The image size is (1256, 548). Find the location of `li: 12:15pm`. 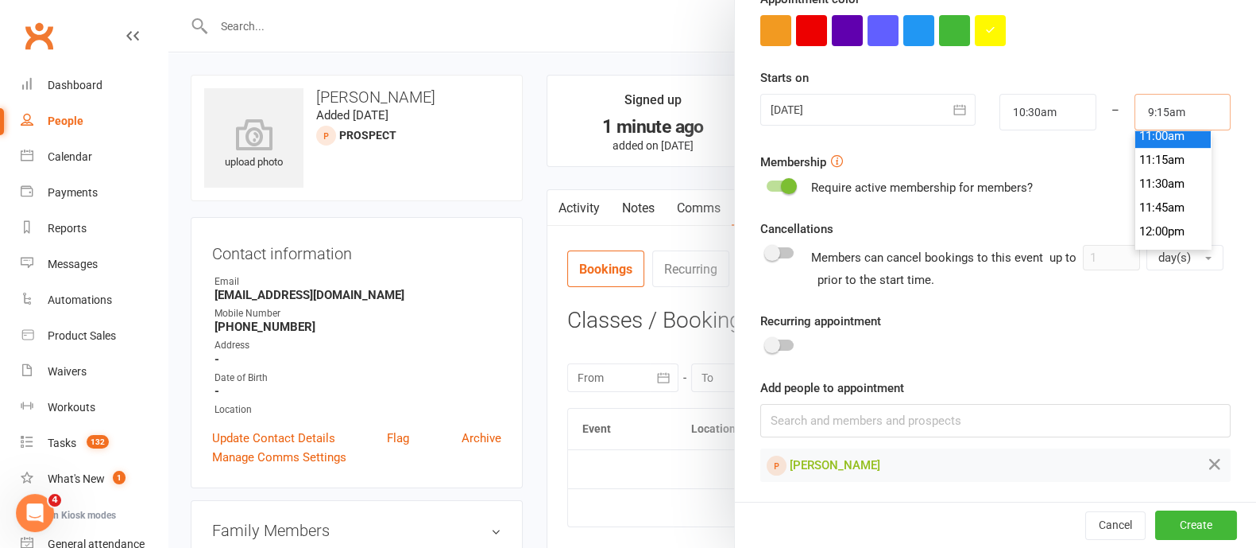

li: 12:15pm is located at coordinates (1174, 255).